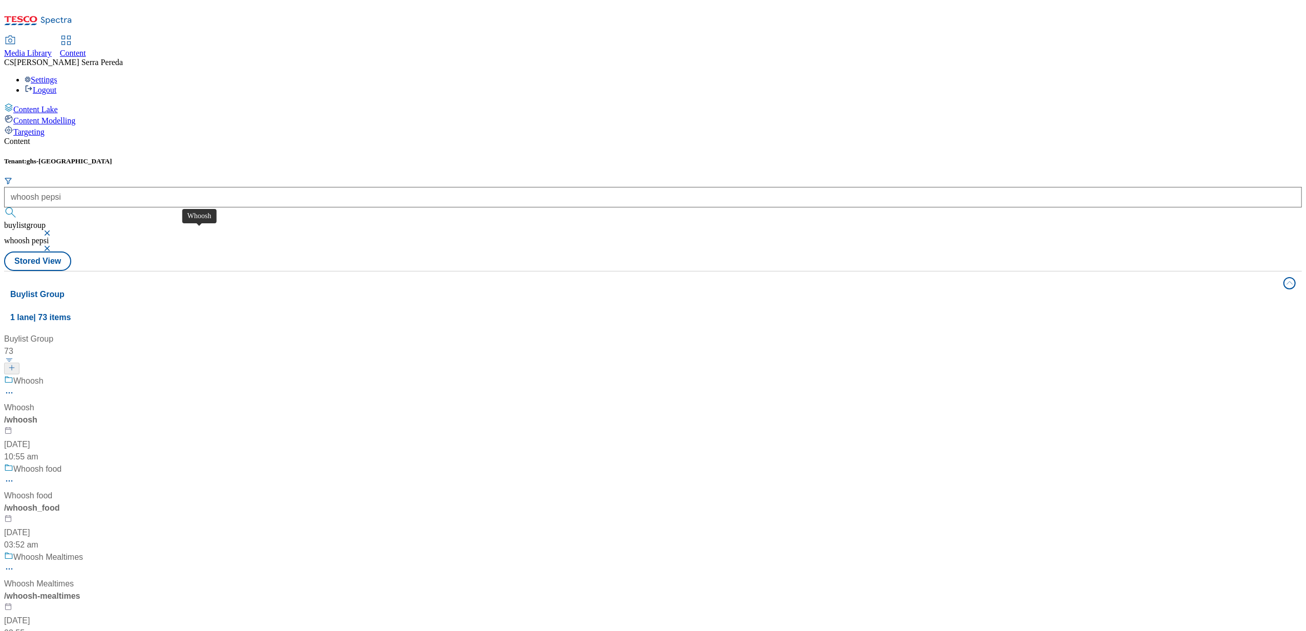 Image resolution: width=1306 pixels, height=631 pixels. Describe the element at coordinates (27, 240) in the screenshot. I see `span: whoosh pepsi` at that location.